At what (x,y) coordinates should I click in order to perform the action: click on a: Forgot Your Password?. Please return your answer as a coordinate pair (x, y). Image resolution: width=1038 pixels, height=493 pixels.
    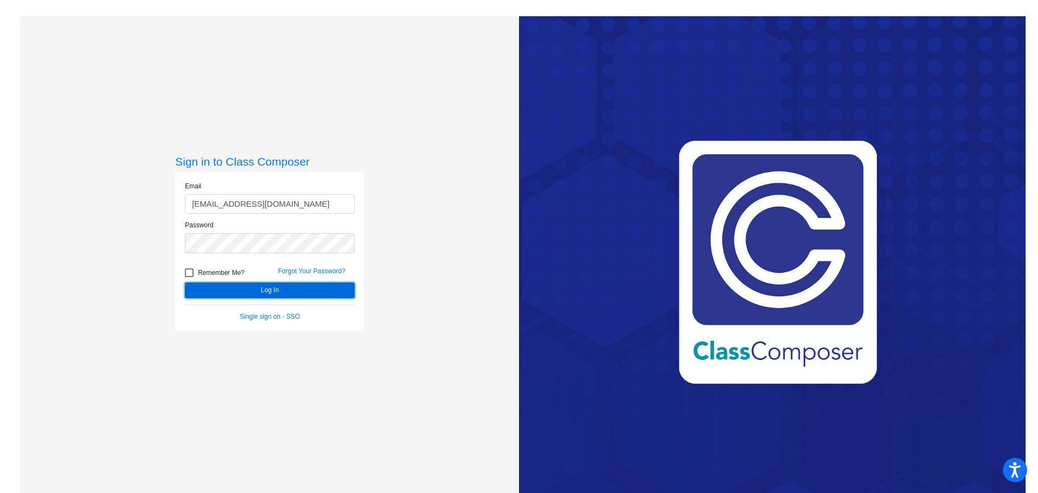
    Looking at the image, I should click on (312, 271).